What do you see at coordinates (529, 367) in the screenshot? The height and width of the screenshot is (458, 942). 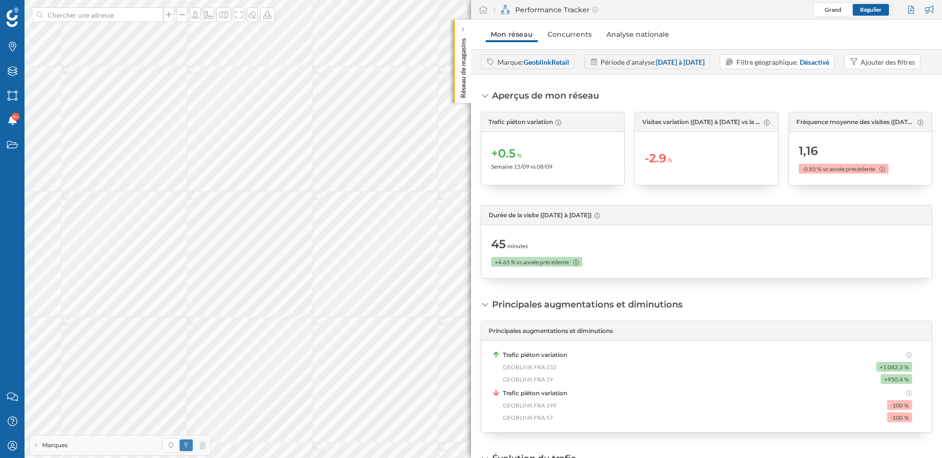 I see `span: GEOBLINK FRA 232` at bounding box center [529, 367].